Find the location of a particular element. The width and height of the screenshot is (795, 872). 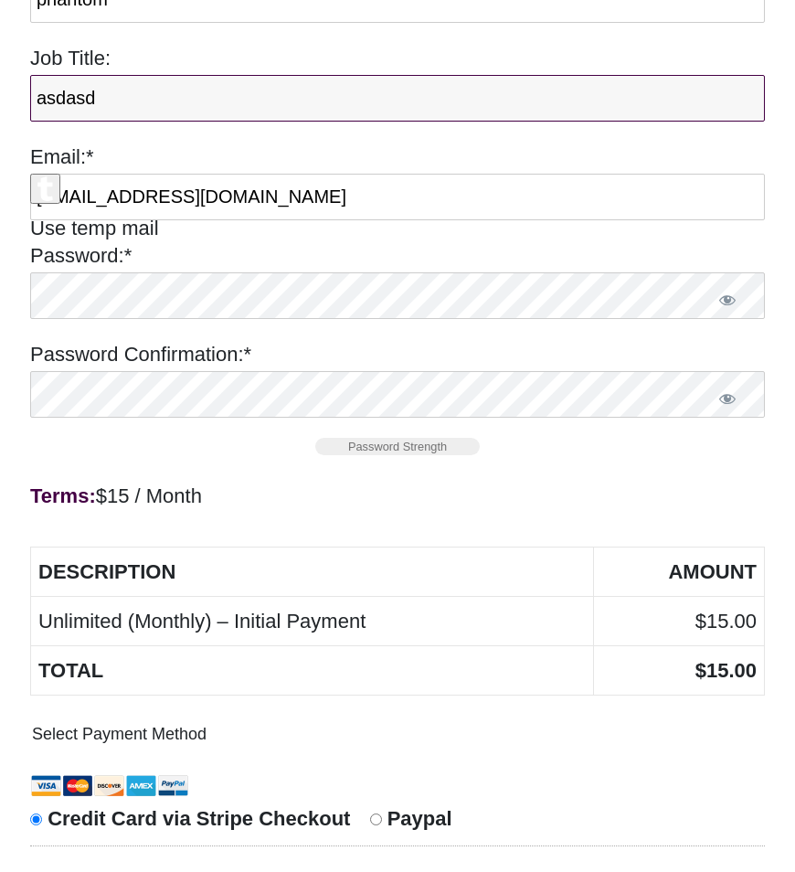

label: Password:* is located at coordinates (80, 255).